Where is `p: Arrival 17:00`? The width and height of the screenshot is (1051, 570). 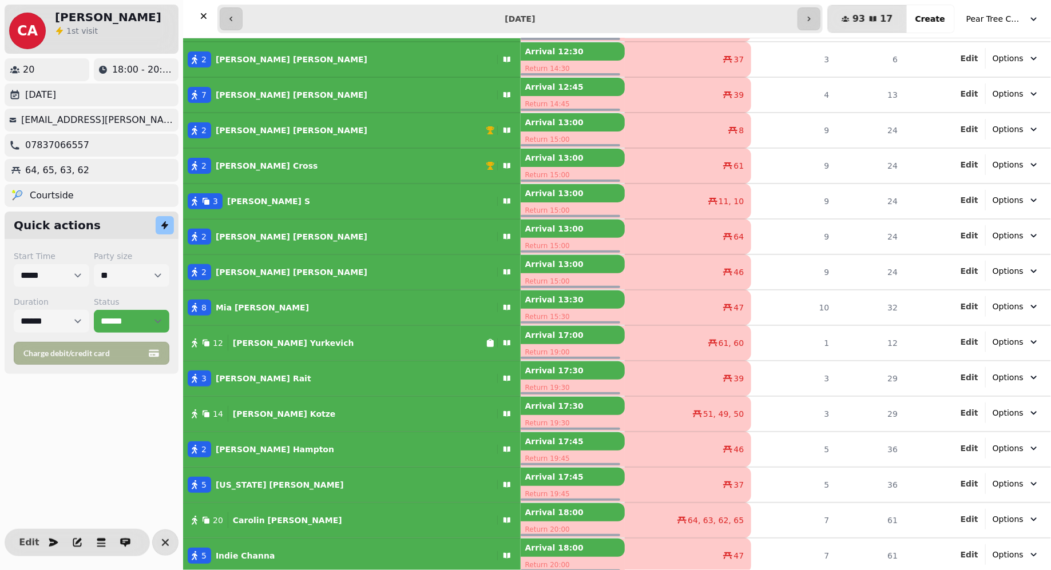 p: Arrival 17:00 is located at coordinates (573, 335).